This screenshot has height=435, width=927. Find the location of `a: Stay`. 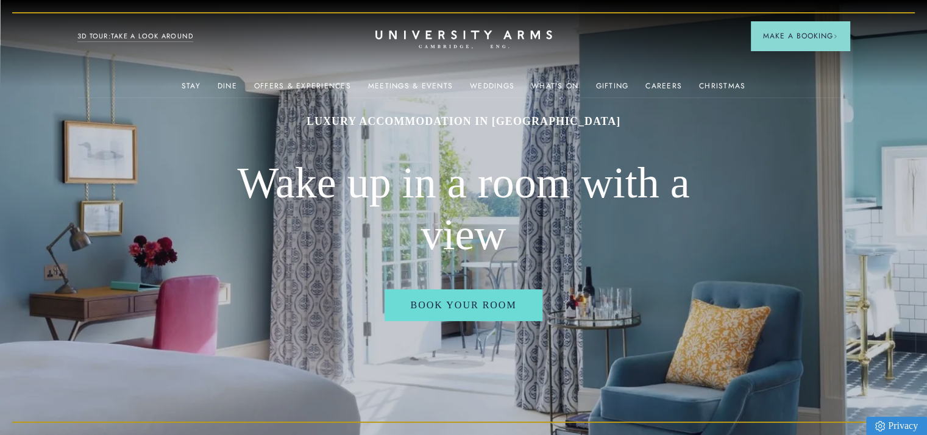

a: Stay is located at coordinates (191, 90).